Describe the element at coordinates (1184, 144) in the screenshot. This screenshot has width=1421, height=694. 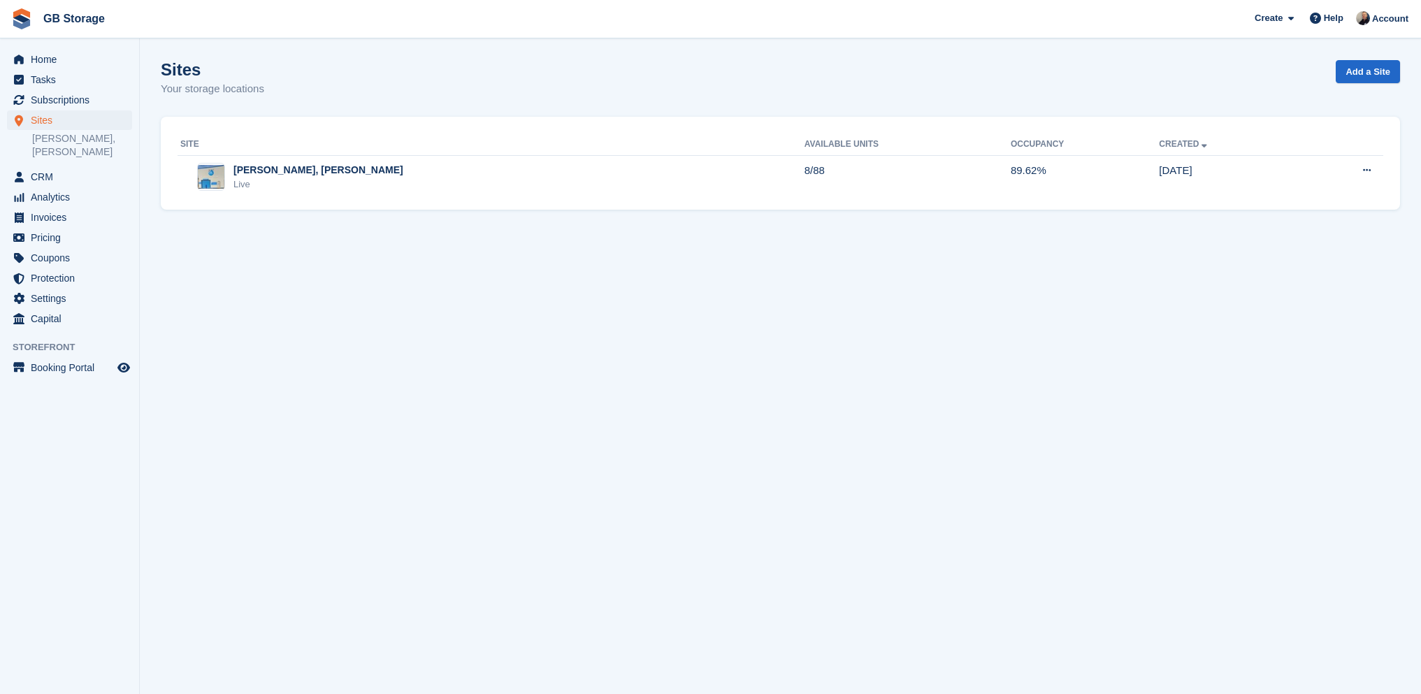
I see `a: Created` at that location.